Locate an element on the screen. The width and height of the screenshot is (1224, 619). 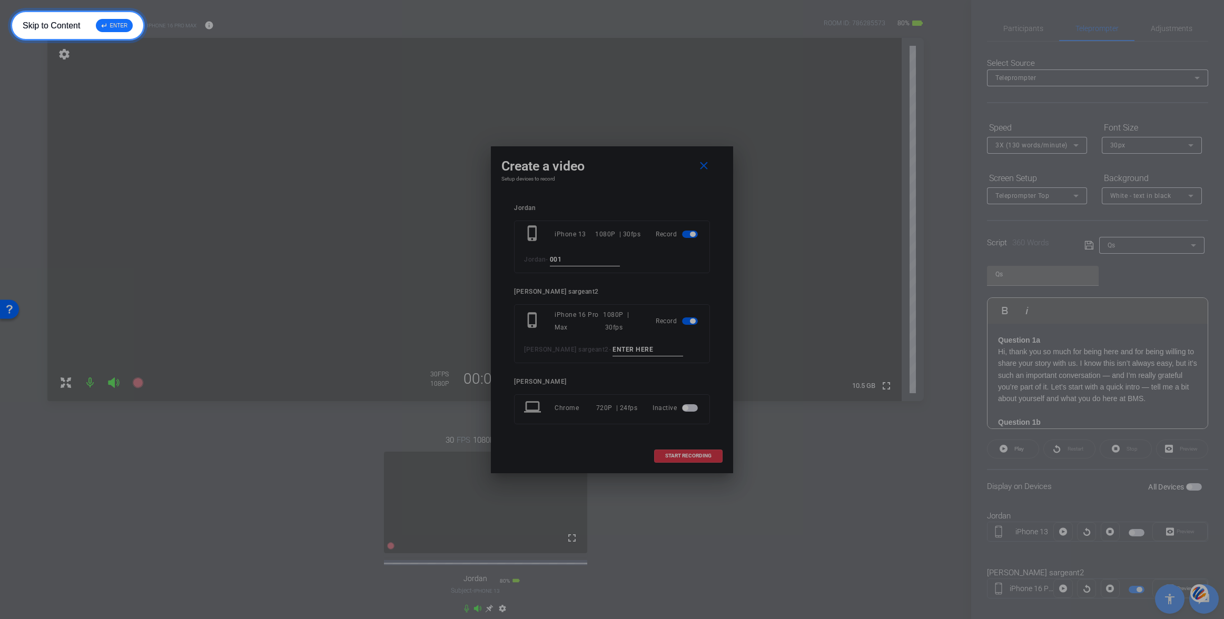
span: Jordan is located at coordinates (534, 260).